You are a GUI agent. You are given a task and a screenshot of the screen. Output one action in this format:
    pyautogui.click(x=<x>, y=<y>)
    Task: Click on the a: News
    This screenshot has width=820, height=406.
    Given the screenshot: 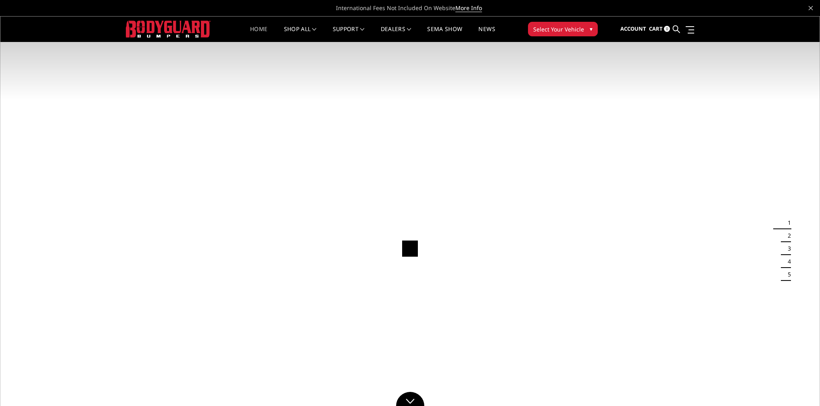 What is the action you would take?
    pyautogui.click(x=486, y=34)
    